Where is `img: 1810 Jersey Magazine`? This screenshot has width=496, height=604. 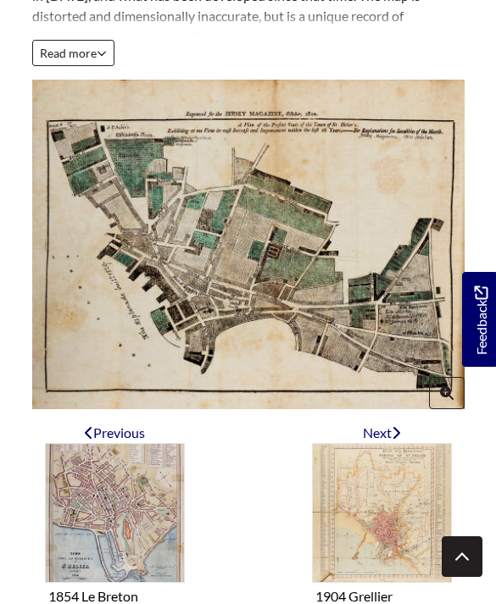 img: 1810 Jersey Magazine is located at coordinates (248, 244).